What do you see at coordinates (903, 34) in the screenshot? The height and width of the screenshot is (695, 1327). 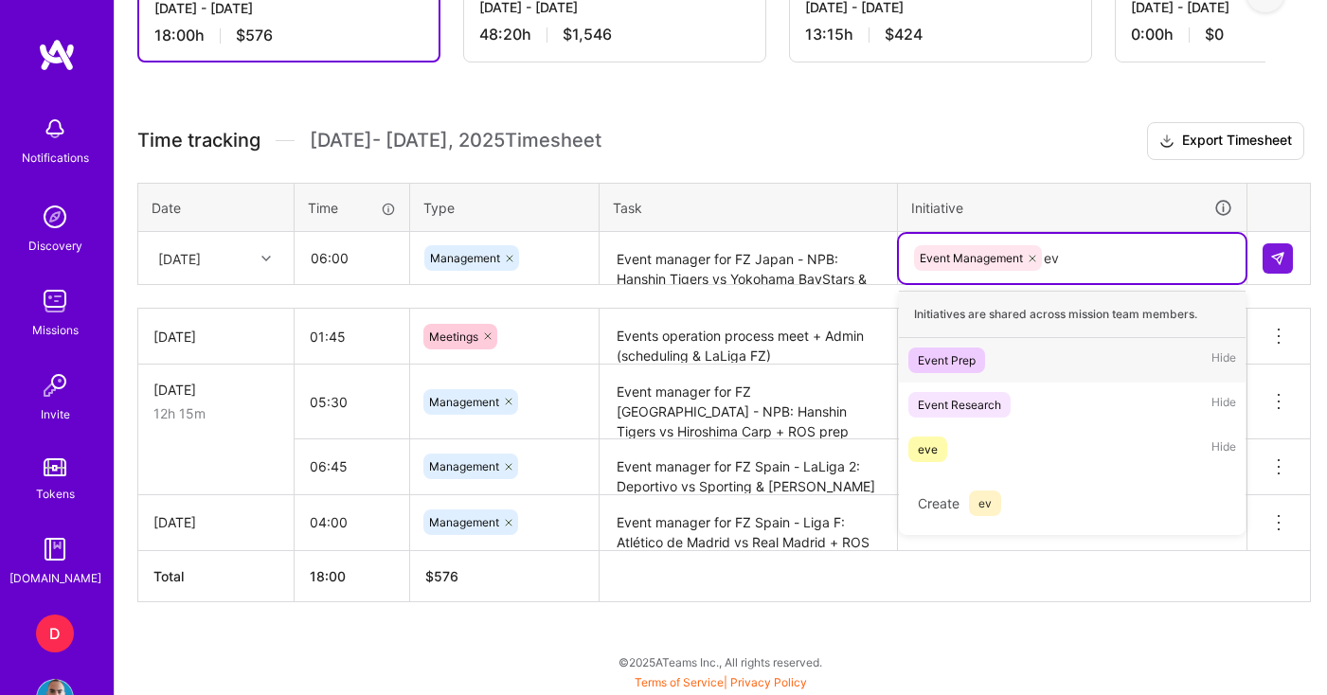 I see `span: $424` at bounding box center [903, 34].